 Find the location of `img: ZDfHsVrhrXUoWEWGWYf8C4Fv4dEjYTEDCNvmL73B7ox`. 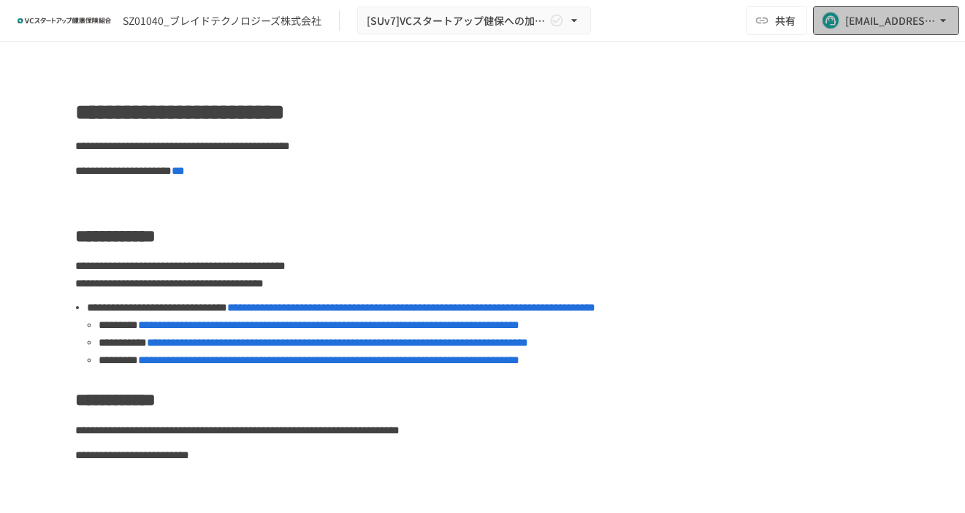

img: ZDfHsVrhrXUoWEWGWYf8C4Fv4dEjYTEDCNvmL73B7ox is located at coordinates (64, 20).